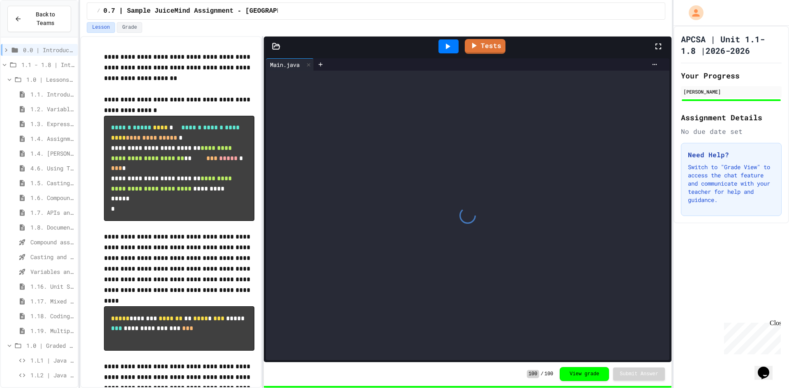  What do you see at coordinates (129, 28) in the screenshot?
I see `button: Grade` at bounding box center [129, 28].